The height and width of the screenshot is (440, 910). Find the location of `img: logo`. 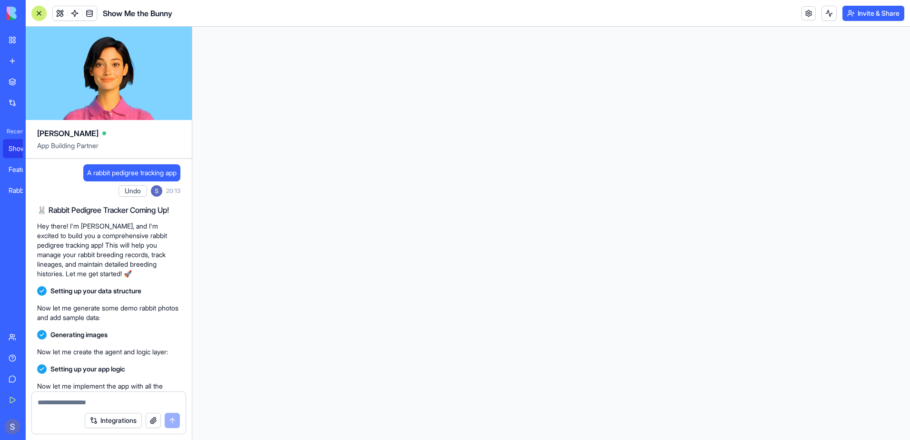

img: logo is located at coordinates (36, 13).